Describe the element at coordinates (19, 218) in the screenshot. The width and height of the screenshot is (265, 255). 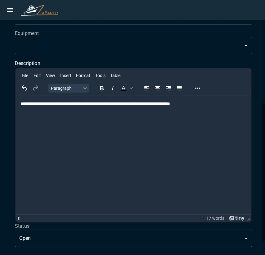
I see `div: p` at that location.